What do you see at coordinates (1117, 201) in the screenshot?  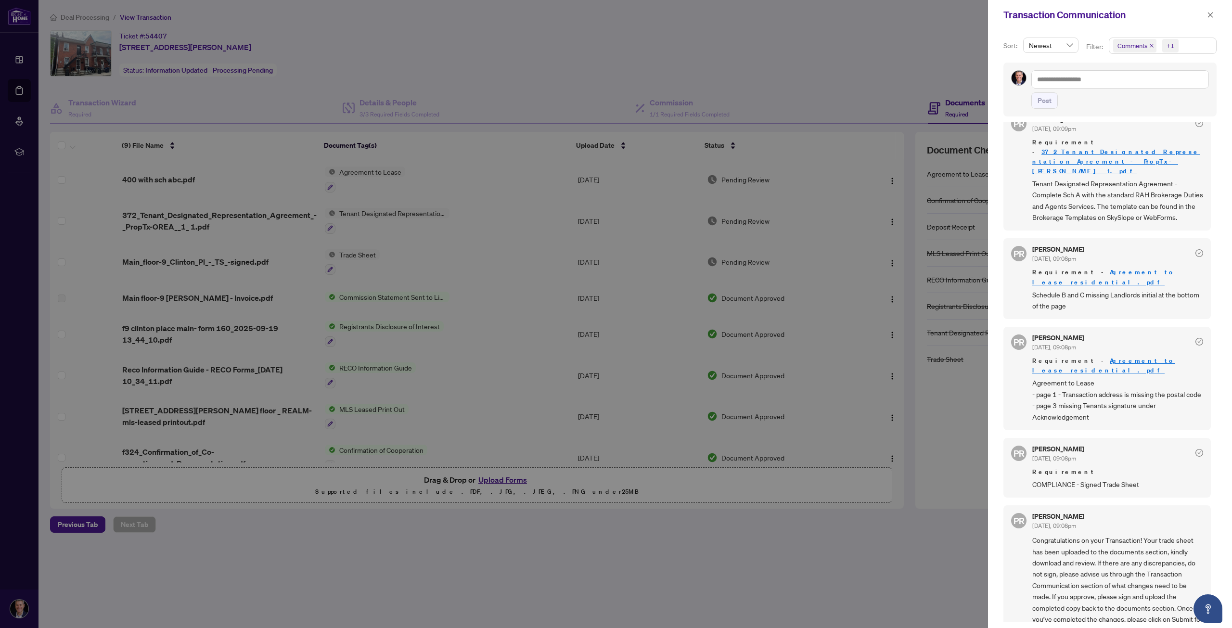 I see `span: Tenant Designated Representation Agreement - Complete Sch A with the standard RAH Brokerage Dutie...` at bounding box center [1117, 201].